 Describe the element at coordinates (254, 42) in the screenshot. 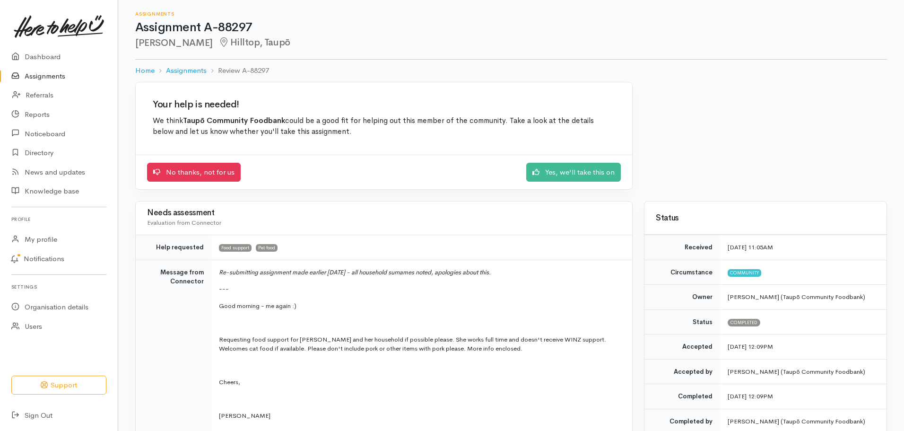

I see `span: Hilltop, Taupō` at that location.